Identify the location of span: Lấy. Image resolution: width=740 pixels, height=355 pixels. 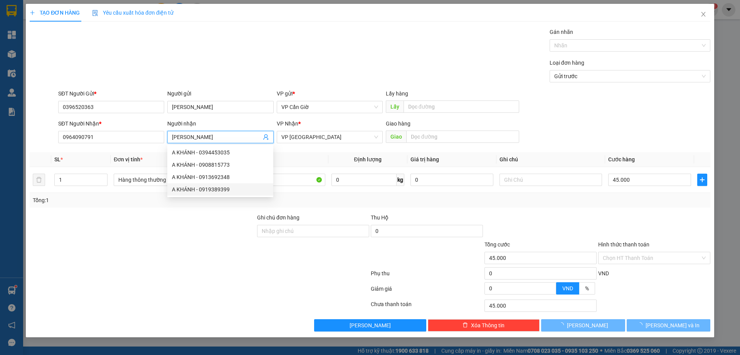
(395, 107).